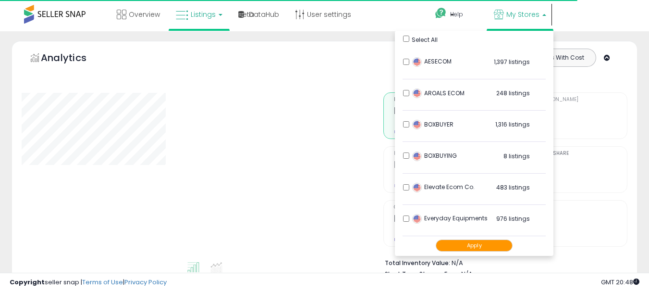 Image resolution: width=649 pixels, height=292 pixels. What do you see at coordinates (474, 245) in the screenshot?
I see `button: Apply` at bounding box center [474, 245].